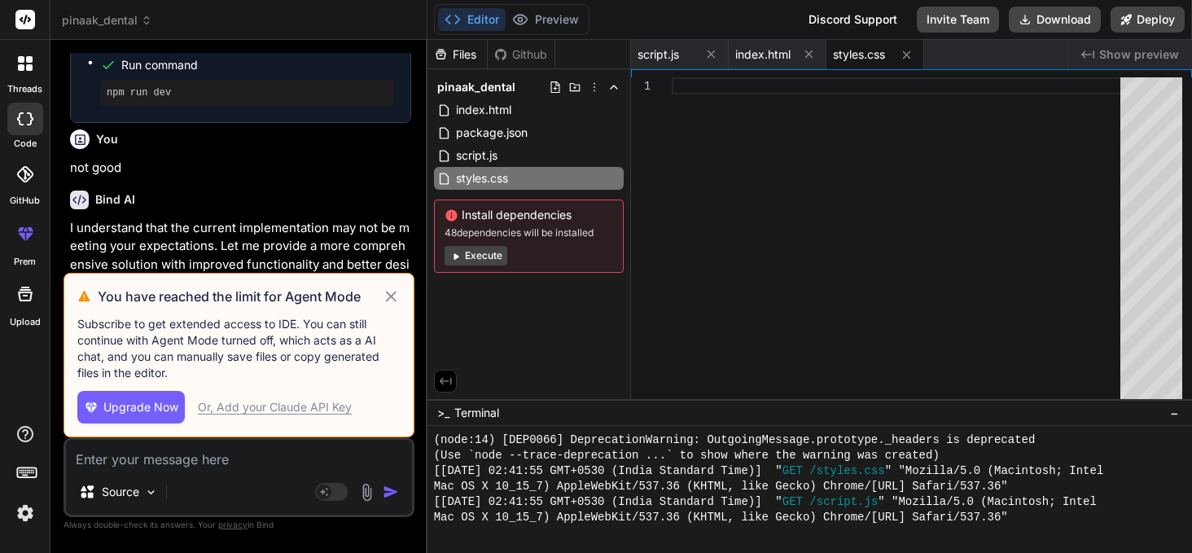  What do you see at coordinates (476, 256) in the screenshot?
I see `button: Execute` at bounding box center [476, 256].